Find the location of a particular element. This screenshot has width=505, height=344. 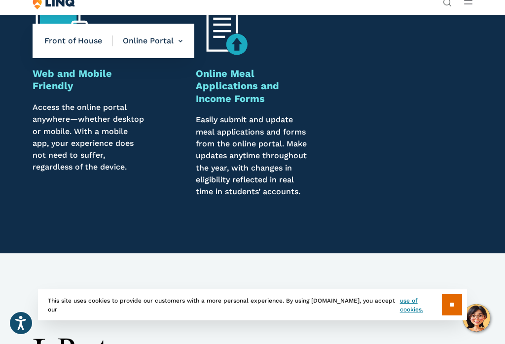

p: Access the online portal anywhere—whether desktop or mobile. With a mobile app, your experience d... is located at coordinates (89, 150).